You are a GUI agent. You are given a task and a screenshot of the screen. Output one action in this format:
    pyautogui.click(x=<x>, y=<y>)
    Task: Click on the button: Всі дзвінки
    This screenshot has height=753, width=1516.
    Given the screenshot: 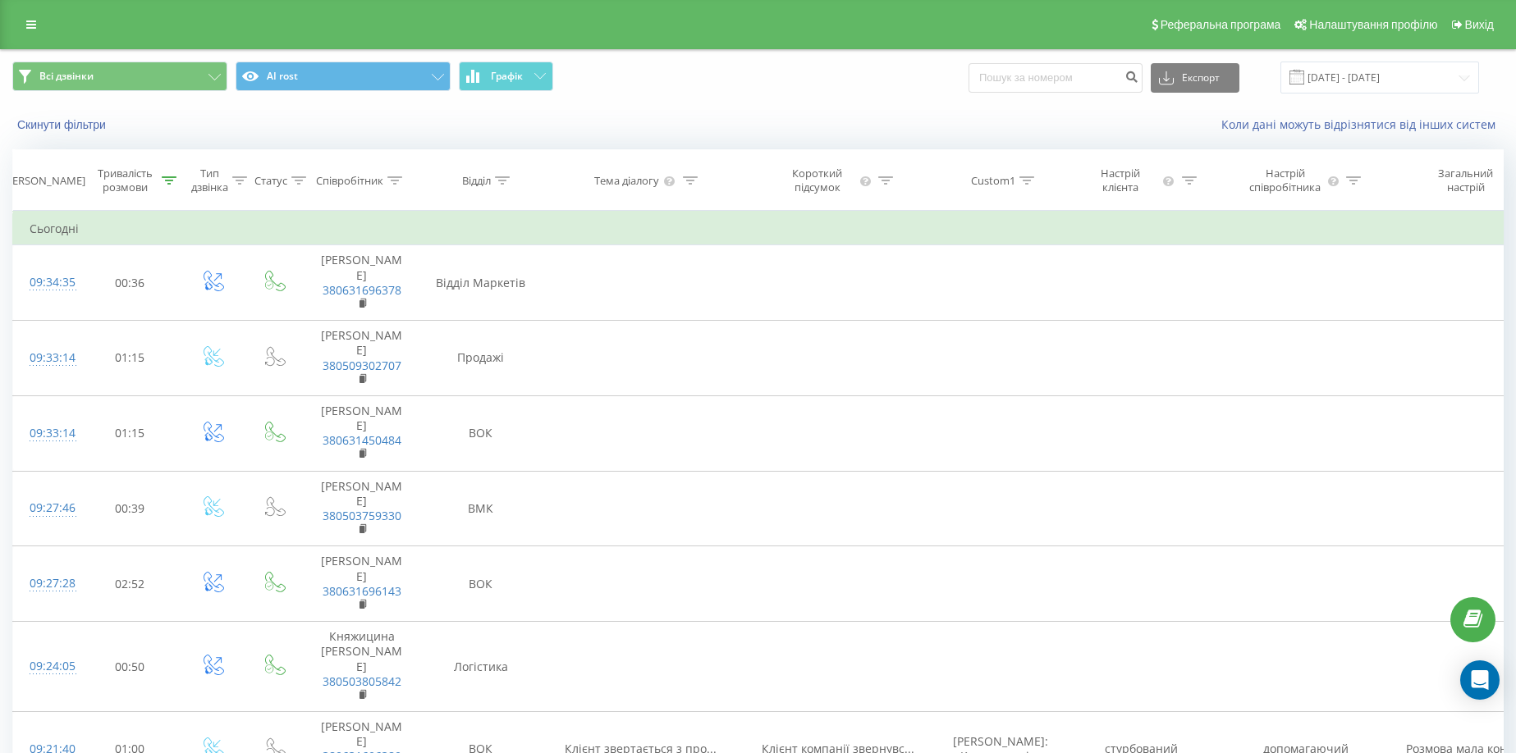 What is the action you would take?
    pyautogui.click(x=120, y=76)
    